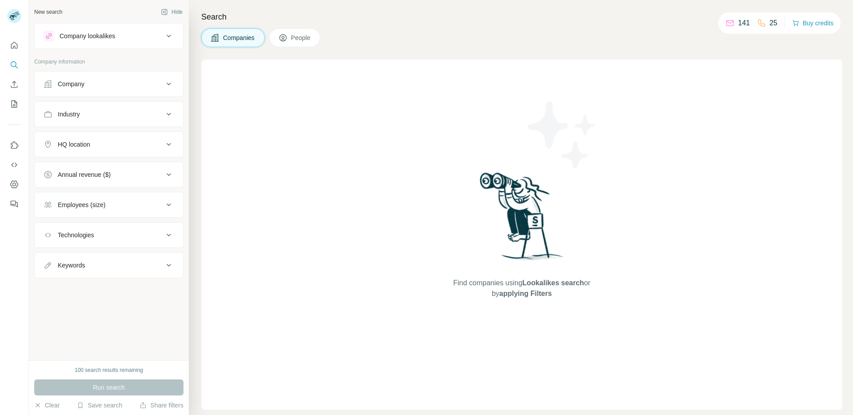  What do you see at coordinates (14, 104) in the screenshot?
I see `button: My lists` at bounding box center [14, 104].